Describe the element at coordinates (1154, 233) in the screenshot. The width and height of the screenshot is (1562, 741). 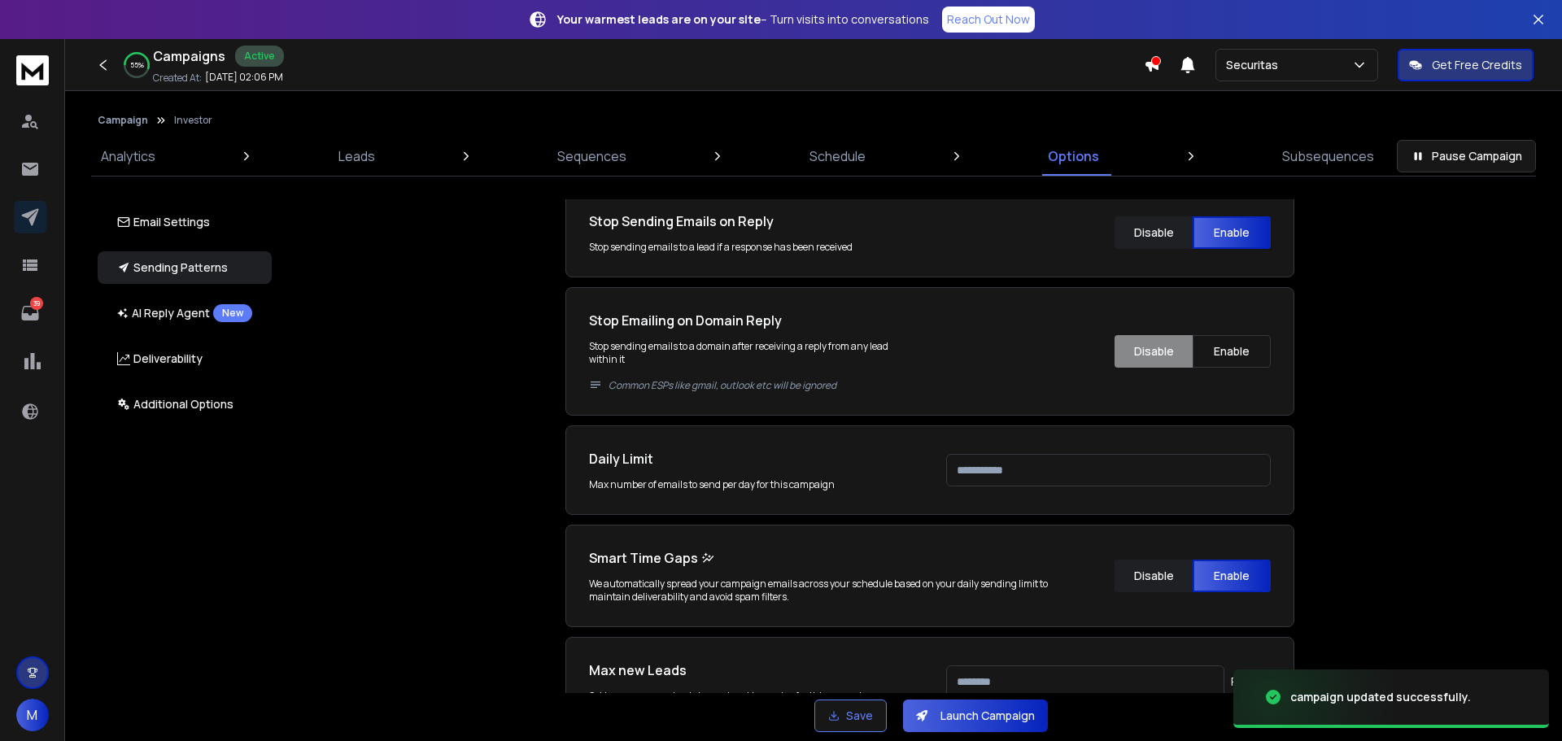
I see `button: Disable` at that location.